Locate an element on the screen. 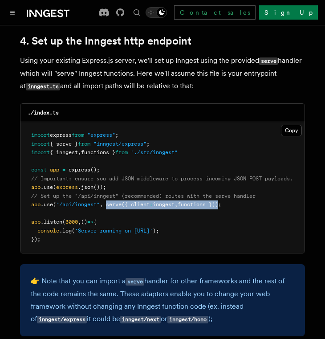 Image resolution: width=325 pixels, height=339 pixels. span: .log is located at coordinates (65, 231).